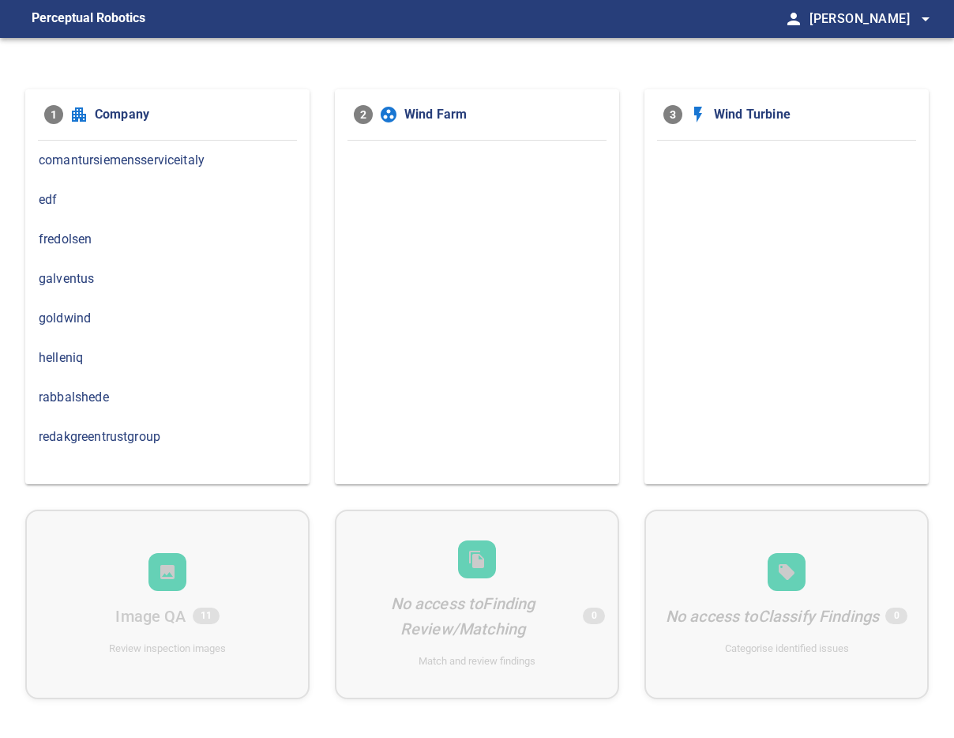 This screenshot has height=738, width=954. What do you see at coordinates (812, 115) in the screenshot?
I see `span: Wind Turbine` at bounding box center [812, 115].